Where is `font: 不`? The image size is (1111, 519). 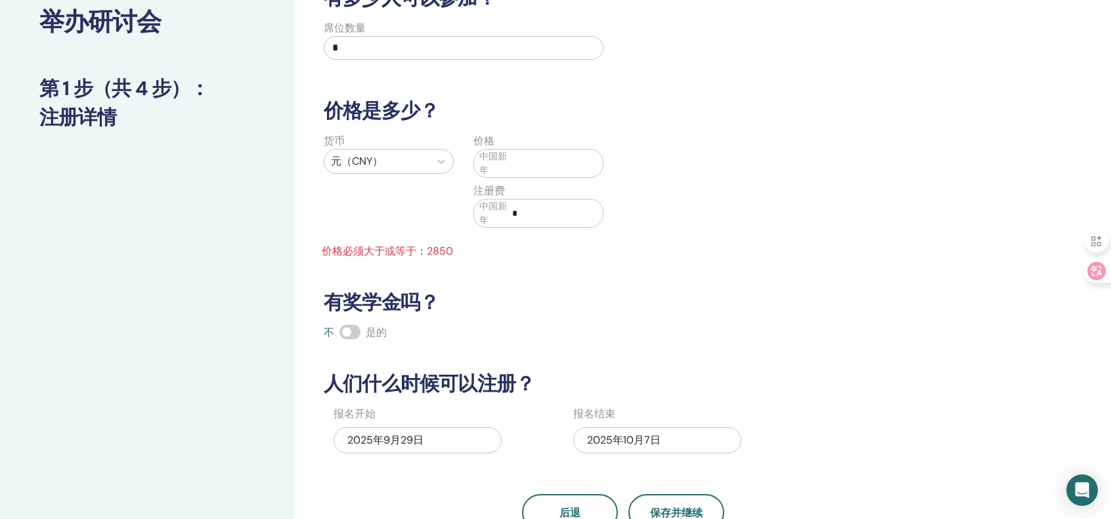 font: 不 is located at coordinates (329, 332).